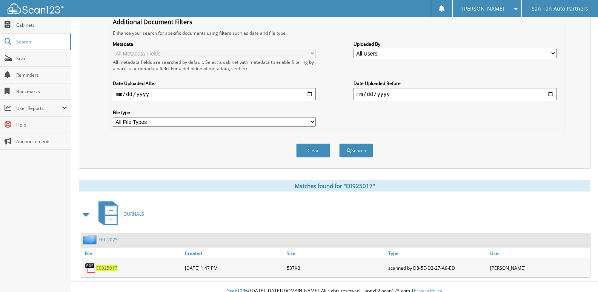  Describe the element at coordinates (335, 33) in the screenshot. I see `div: Enhance your search for specific documents using filters such as date and file type.` at that location.